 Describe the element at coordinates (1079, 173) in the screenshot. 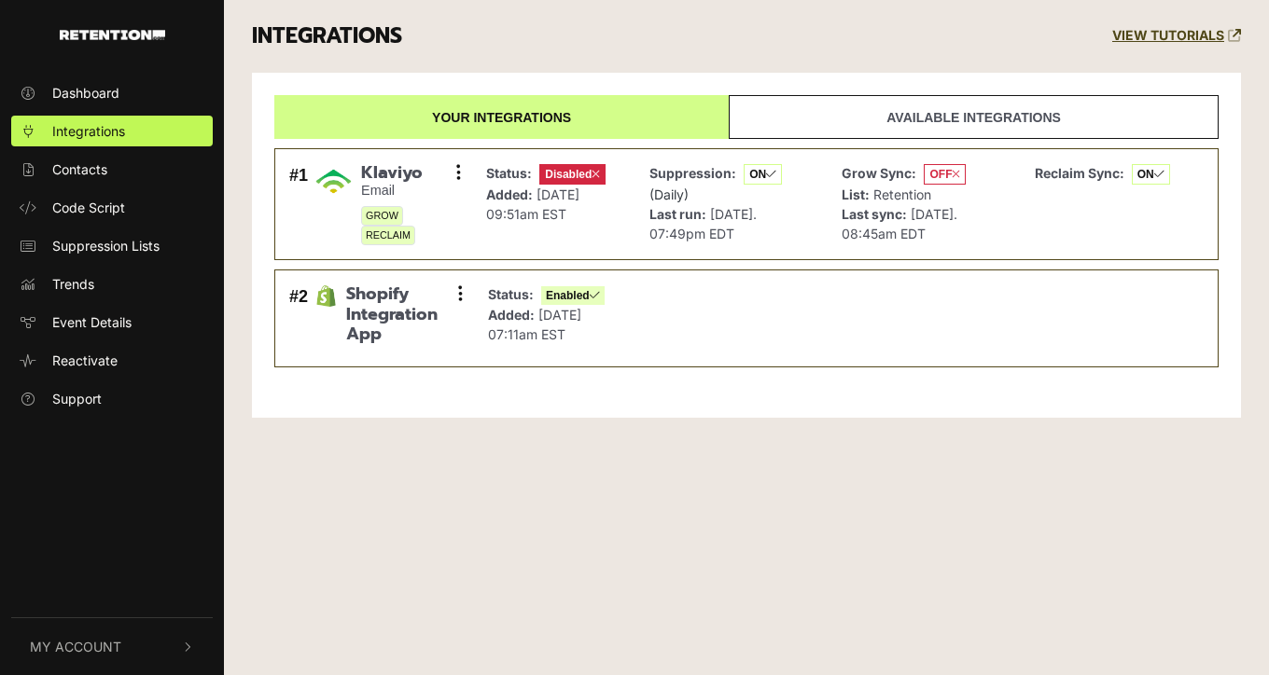

I see `strong: Reclaim Sync:` at that location.